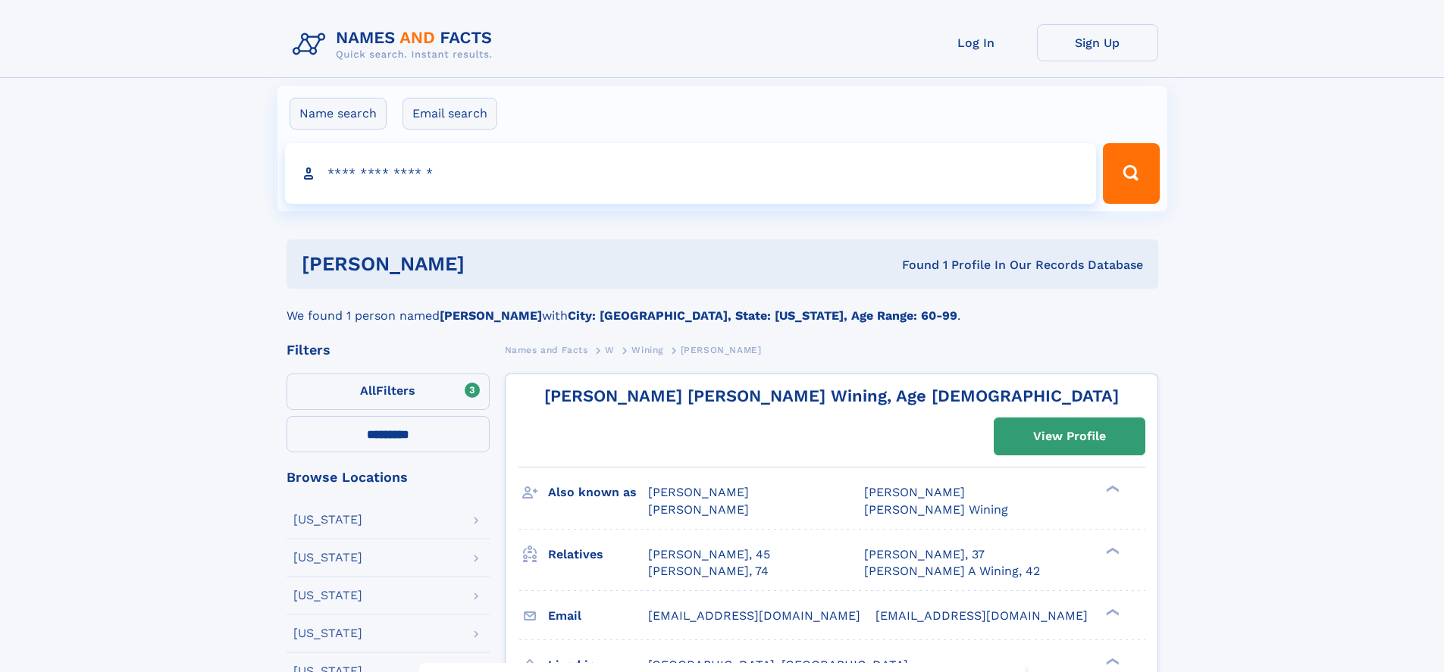 Image resolution: width=1444 pixels, height=672 pixels. Describe the element at coordinates (449, 114) in the screenshot. I see `label: Email search` at that location.